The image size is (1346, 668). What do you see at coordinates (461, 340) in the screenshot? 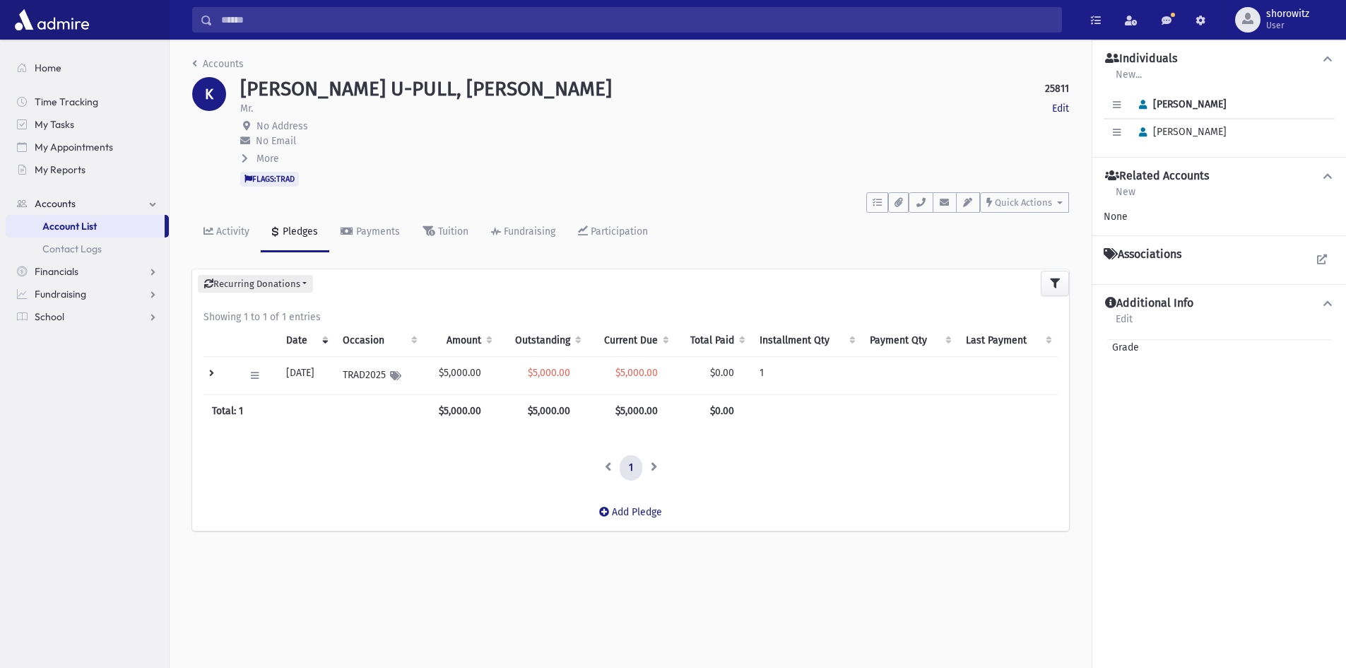
I see `th: Amount: activate to sort column ascending` at bounding box center [461, 340].